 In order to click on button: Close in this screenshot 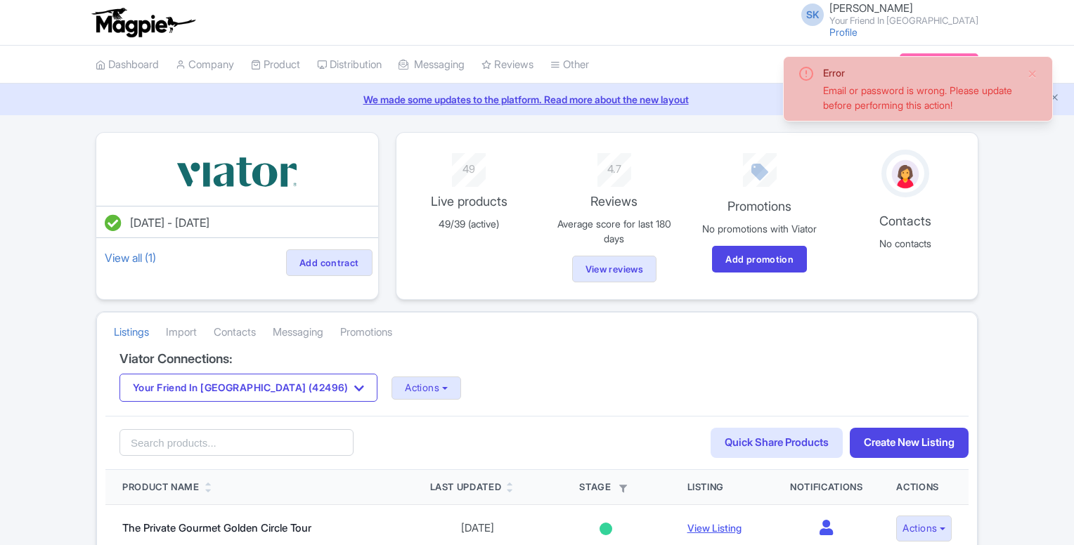, I will do `click(1032, 74)`.